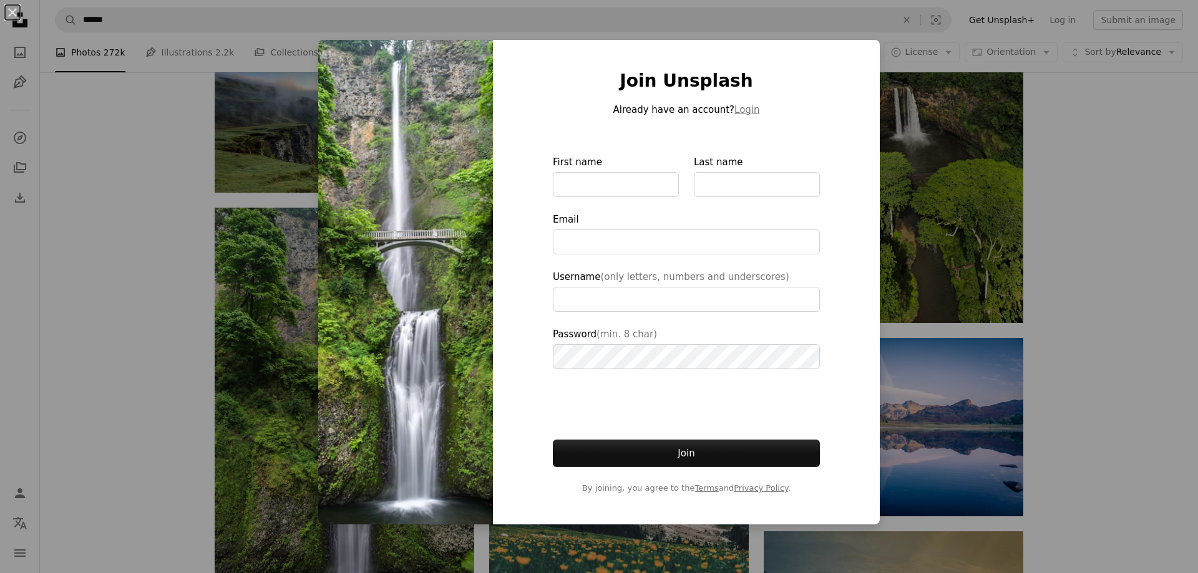 Image resolution: width=1198 pixels, height=573 pixels. What do you see at coordinates (686, 348) in the screenshot?
I see `label: Password` at bounding box center [686, 348].